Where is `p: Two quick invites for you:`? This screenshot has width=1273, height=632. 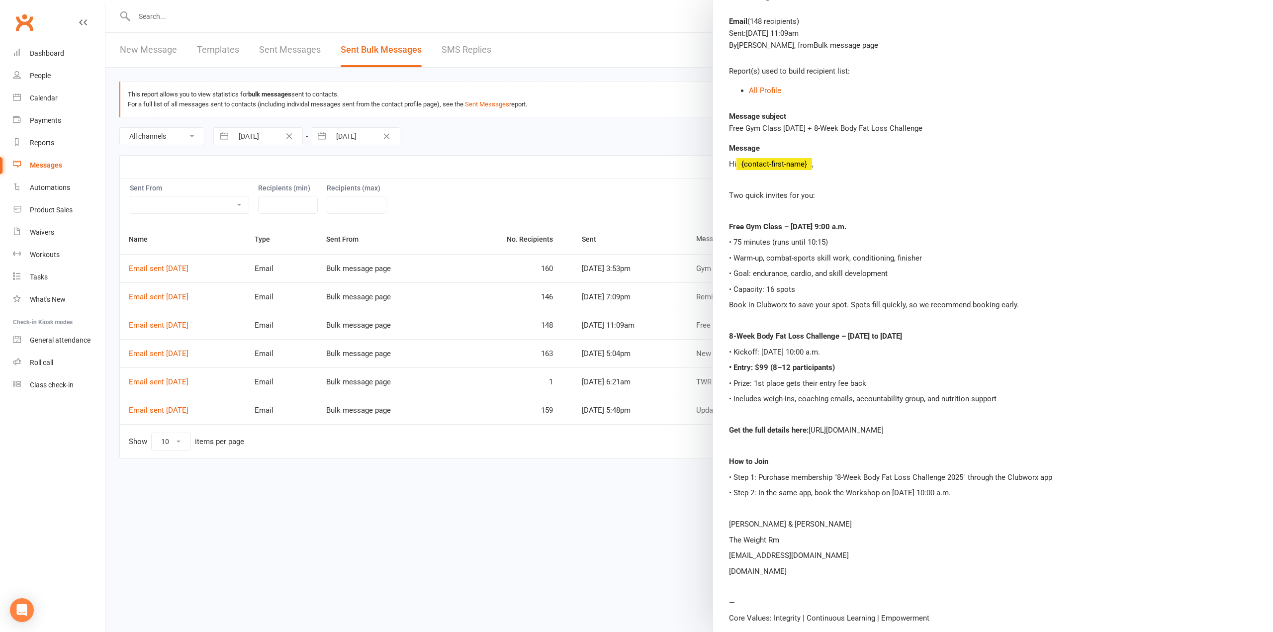 p: Two quick invites for you: is located at coordinates (993, 195).